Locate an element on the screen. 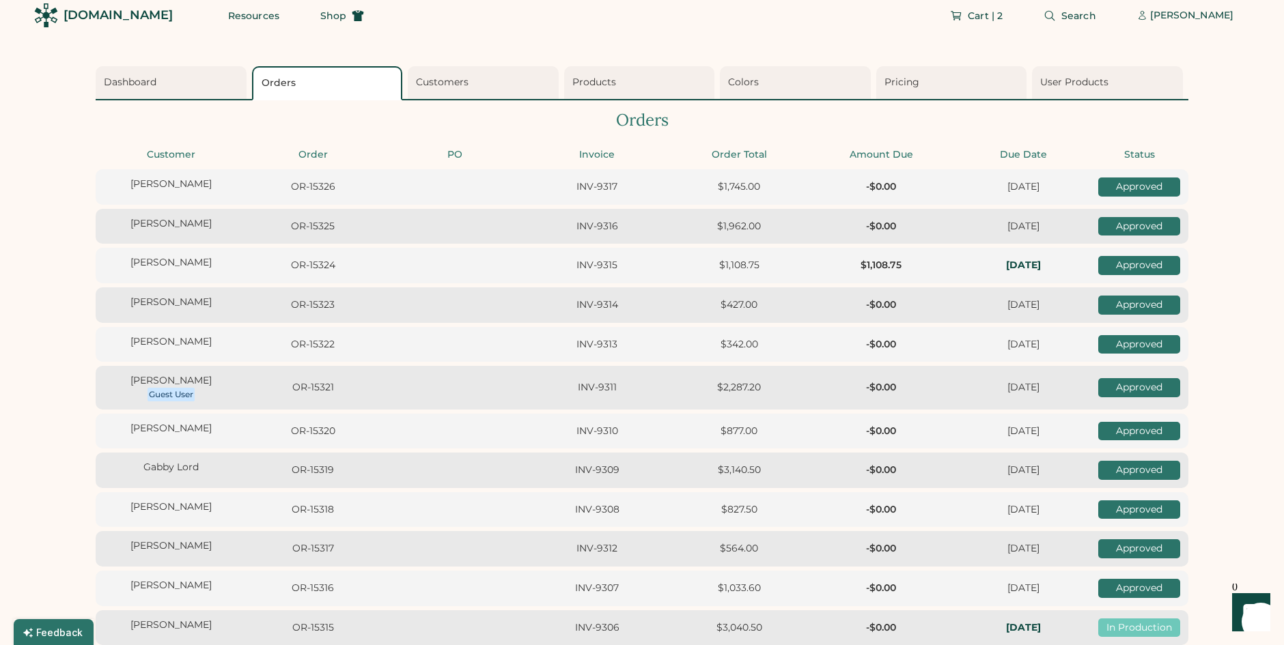 This screenshot has width=1284, height=645. div: INV-9310 is located at coordinates (597, 432).